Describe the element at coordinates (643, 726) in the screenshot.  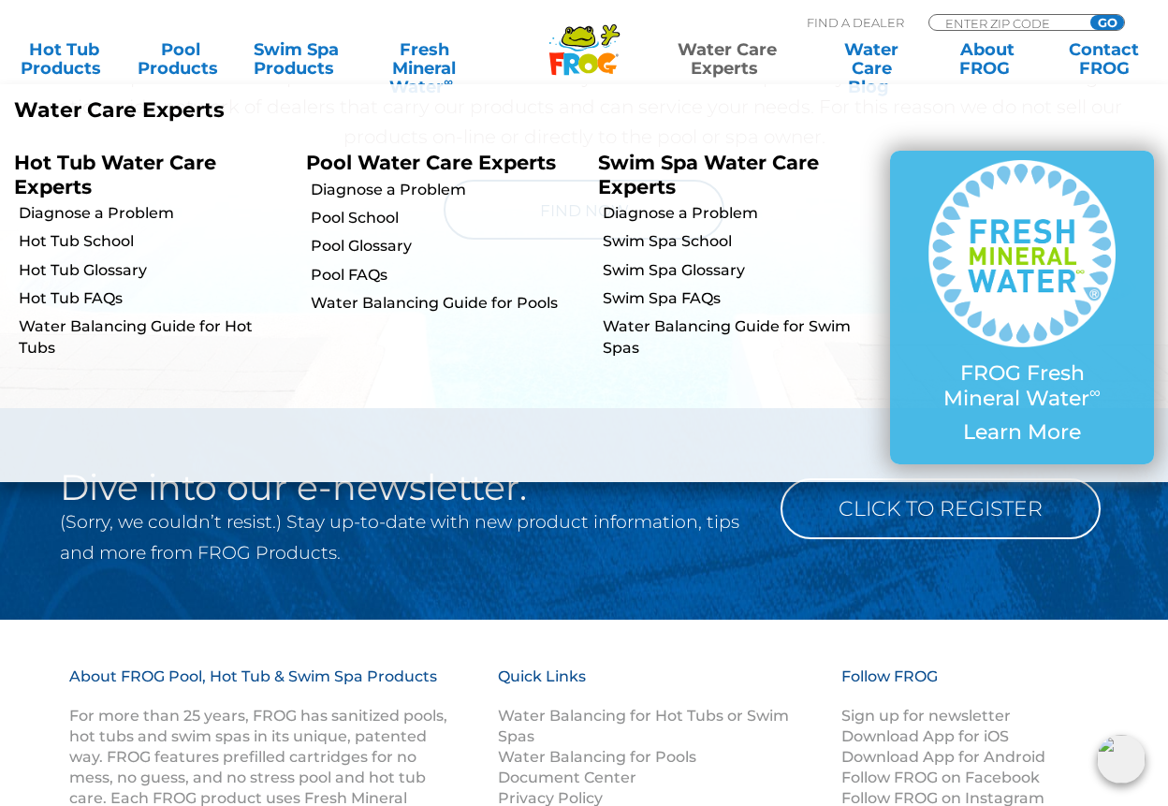
I see `a: Water Balancing for Hot Tubs or Swim Spas` at that location.